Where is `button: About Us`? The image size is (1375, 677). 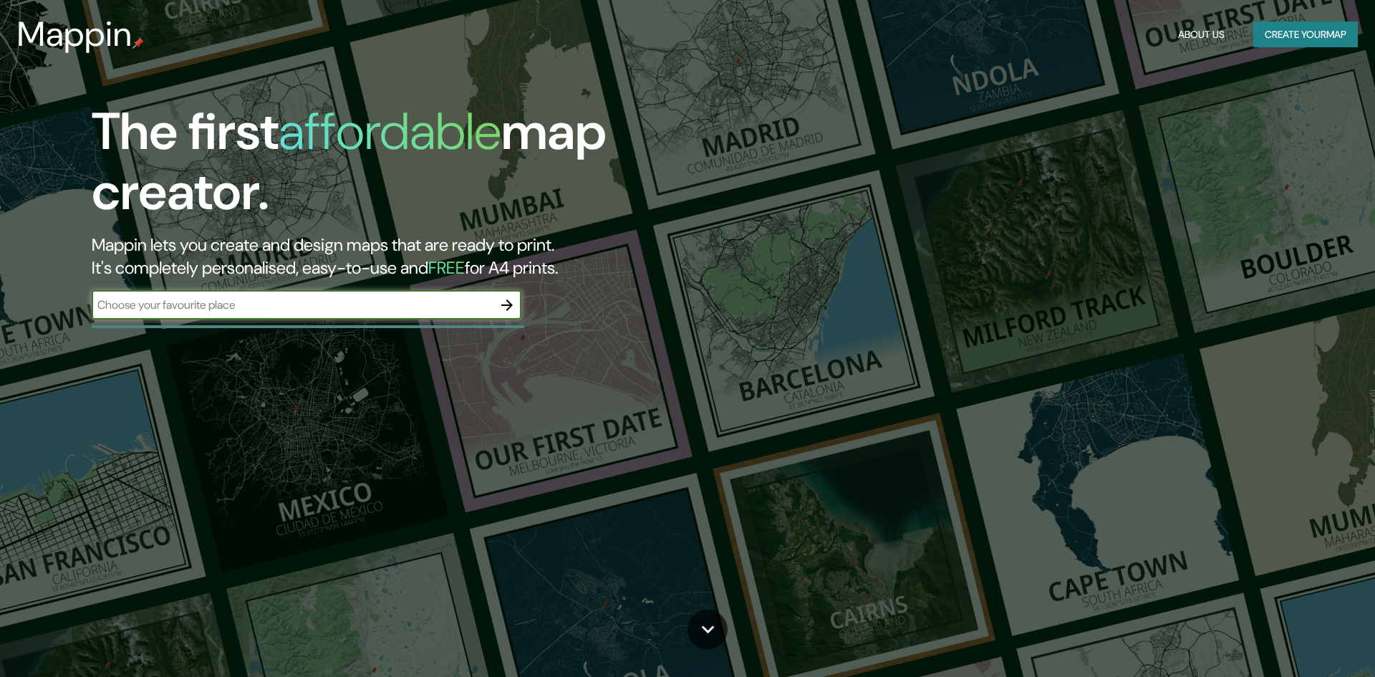
button: About Us is located at coordinates (1201, 34).